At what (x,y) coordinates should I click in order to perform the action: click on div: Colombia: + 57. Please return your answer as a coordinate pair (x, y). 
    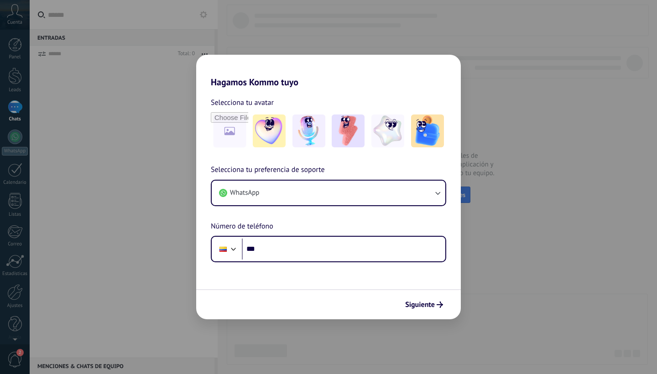
    Looking at the image, I should click on (223, 249).